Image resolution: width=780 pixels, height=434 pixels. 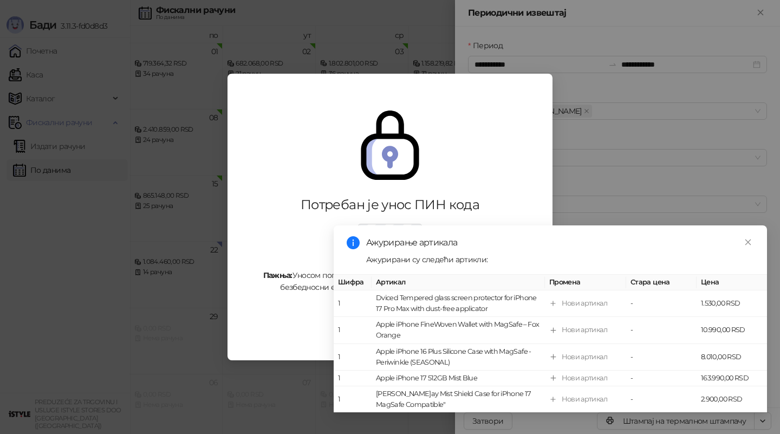 What do you see at coordinates (661, 282) in the screenshot?
I see `th: Стара цена` at bounding box center [661, 282].